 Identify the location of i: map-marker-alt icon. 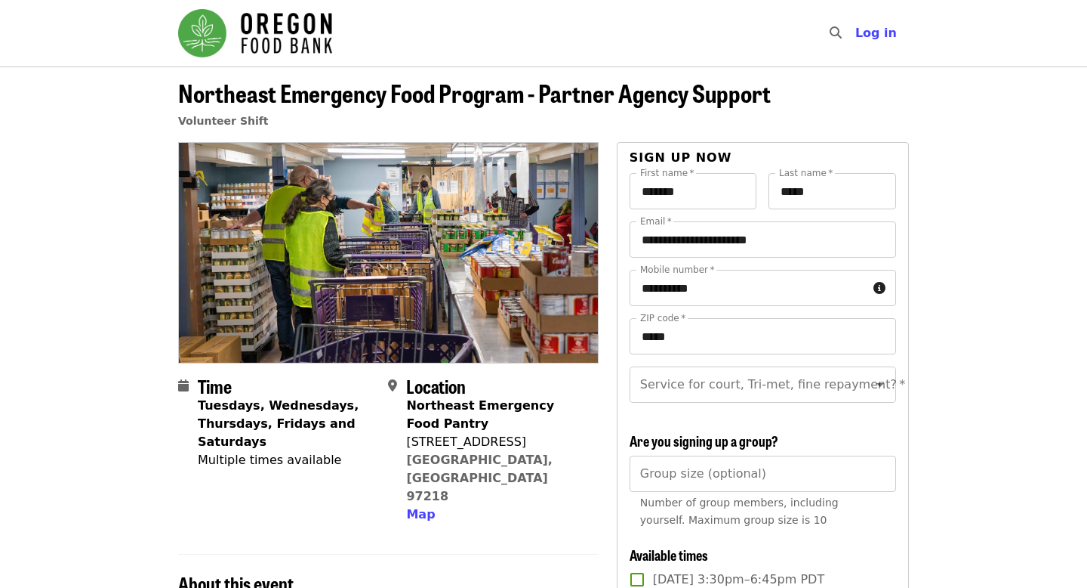
(393, 385).